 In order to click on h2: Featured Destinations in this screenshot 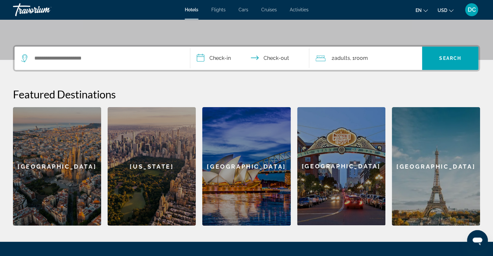, I will do `click(246, 94)`.